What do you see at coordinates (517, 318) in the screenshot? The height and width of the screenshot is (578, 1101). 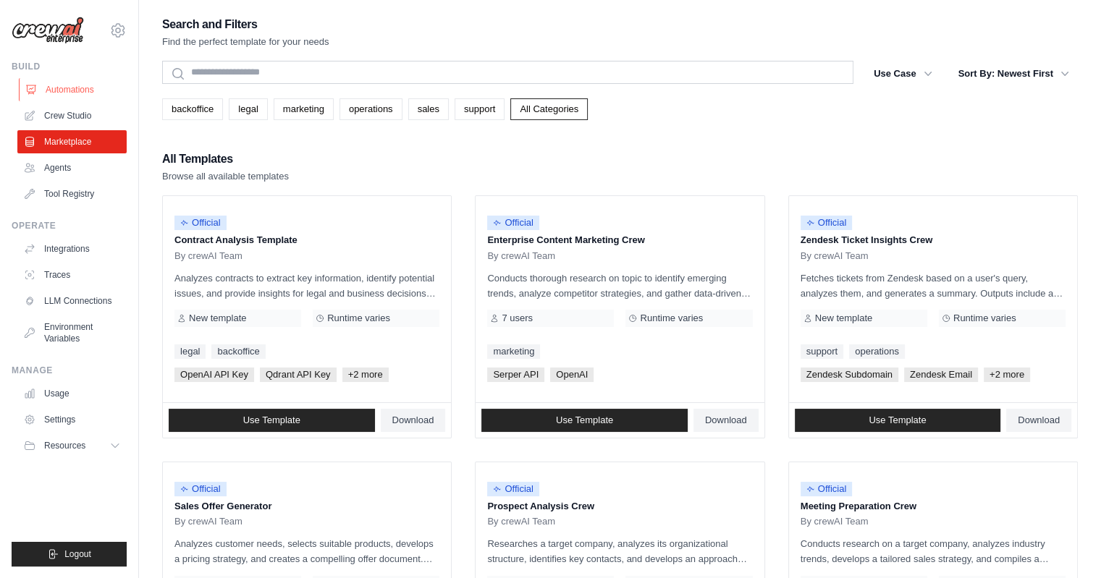 I see `span: 7 users` at bounding box center [517, 318].